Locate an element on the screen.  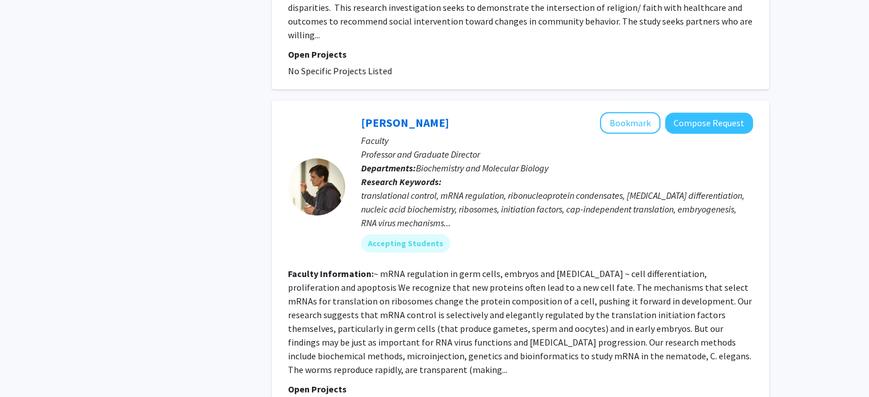
button: Add Brett Keiper to Bookmarks is located at coordinates (630, 123).